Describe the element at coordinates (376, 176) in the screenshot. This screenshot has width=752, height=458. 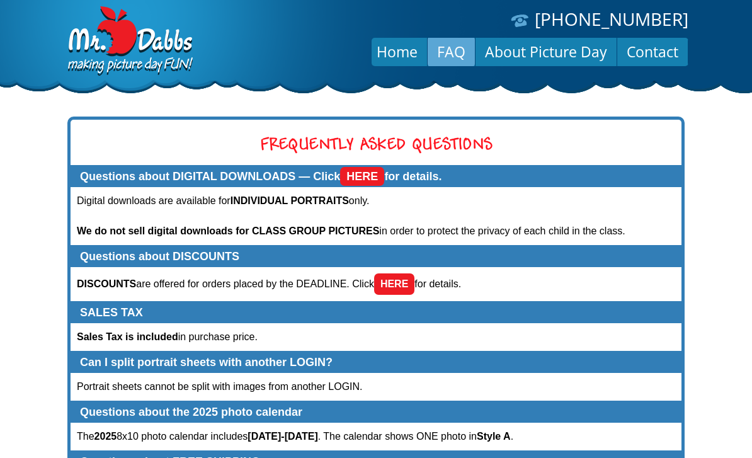
I see `p: Questions about DIGITAL DOWNLOADS — Click for details.` at that location.